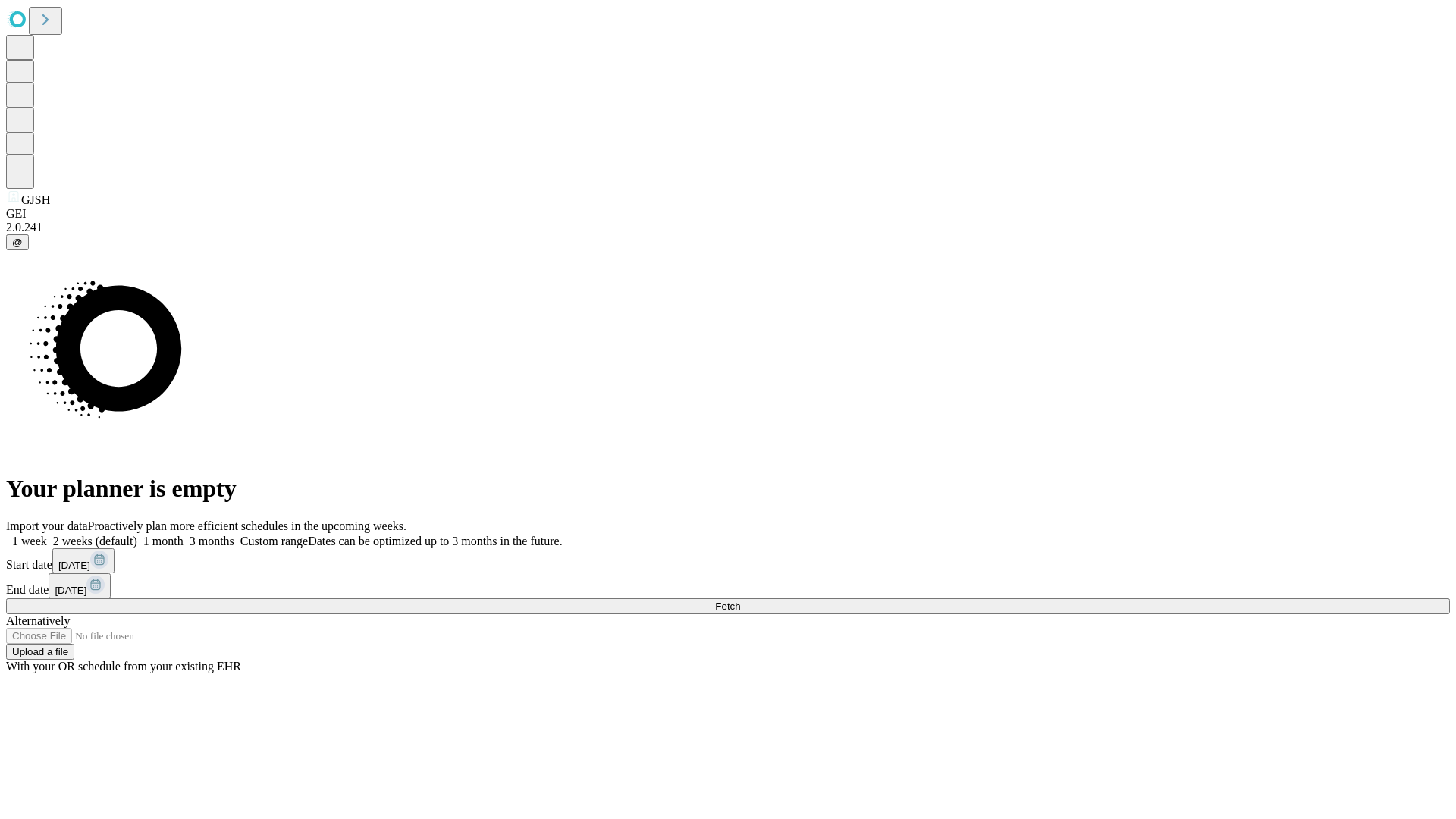  I want to click on span: Import your data, so click(47, 526).